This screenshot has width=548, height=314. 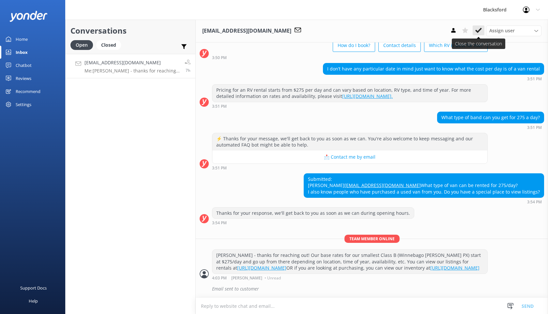 What do you see at coordinates (372, 239) in the screenshot?
I see `span: Team member online` at bounding box center [372, 239].